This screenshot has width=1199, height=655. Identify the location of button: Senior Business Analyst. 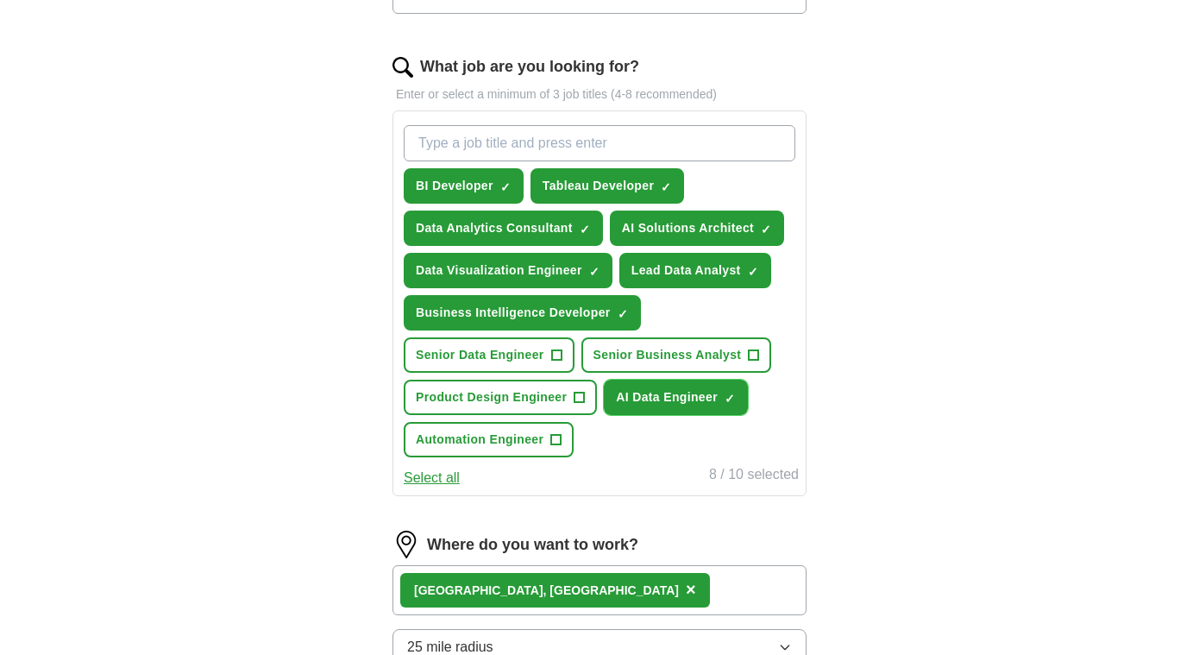
(676, 354).